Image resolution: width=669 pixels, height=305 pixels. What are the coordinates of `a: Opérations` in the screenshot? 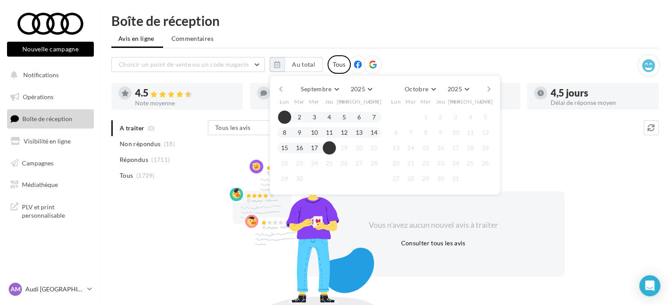 It's located at (50, 97).